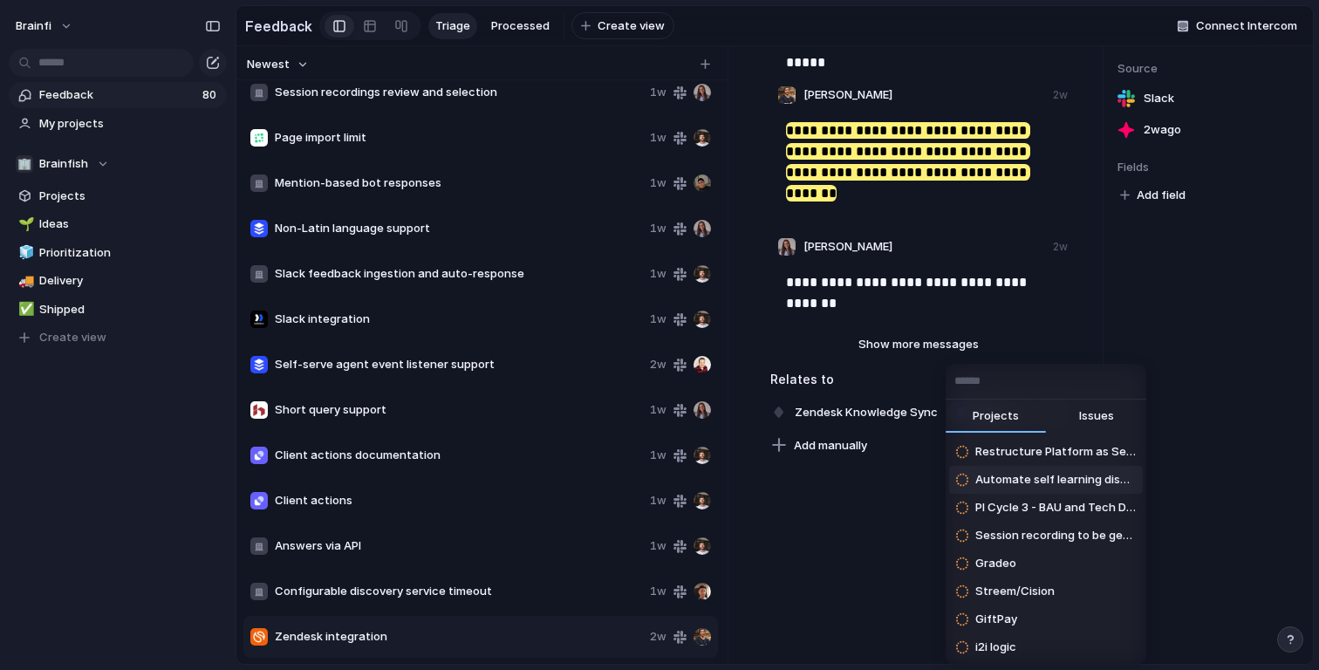 The image size is (1319, 670). What do you see at coordinates (996, 619) in the screenshot?
I see `span: GiftPay` at bounding box center [996, 619].